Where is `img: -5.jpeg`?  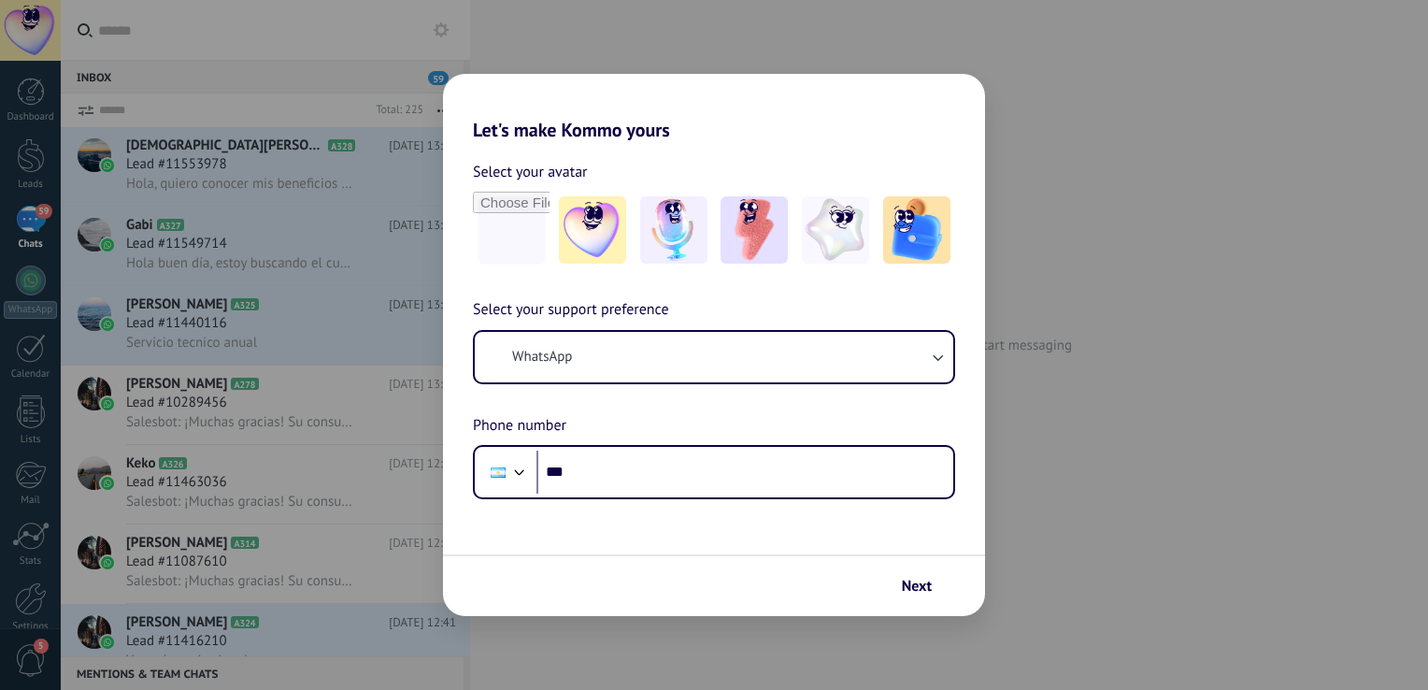
img: -5.jpeg is located at coordinates (917, 230).